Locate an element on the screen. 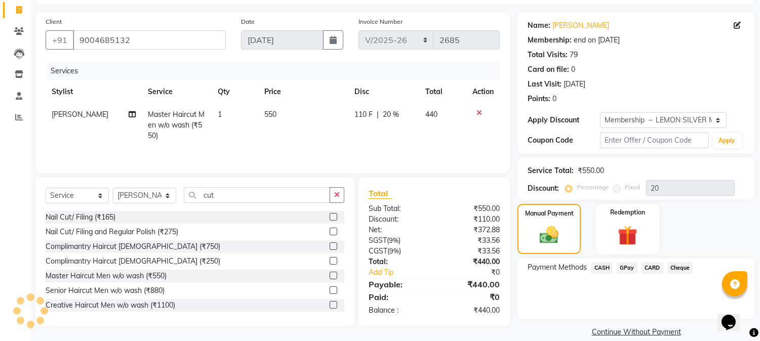 Image resolution: width=760 pixels, height=341 pixels. span: CARD is located at coordinates (653, 268).